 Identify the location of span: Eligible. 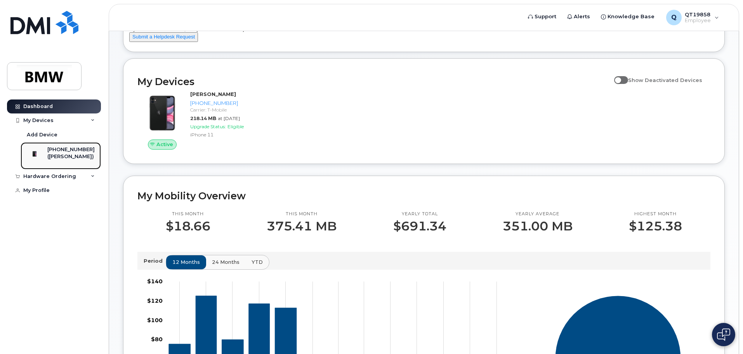
(236, 126).